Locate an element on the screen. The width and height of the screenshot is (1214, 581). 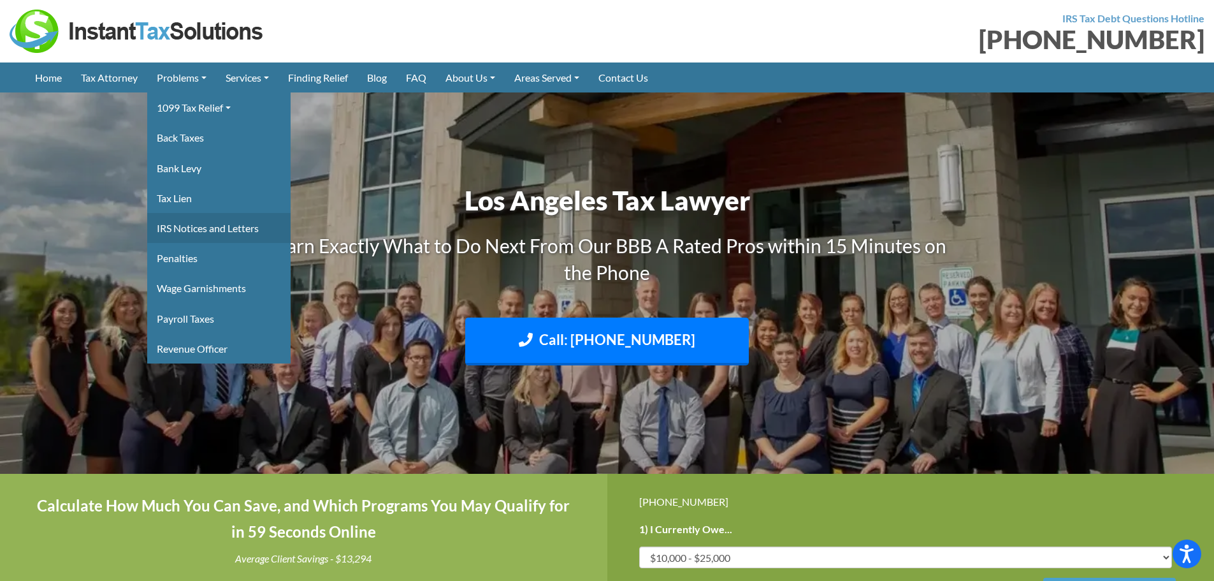
a: Problems is located at coordinates (182, 77).